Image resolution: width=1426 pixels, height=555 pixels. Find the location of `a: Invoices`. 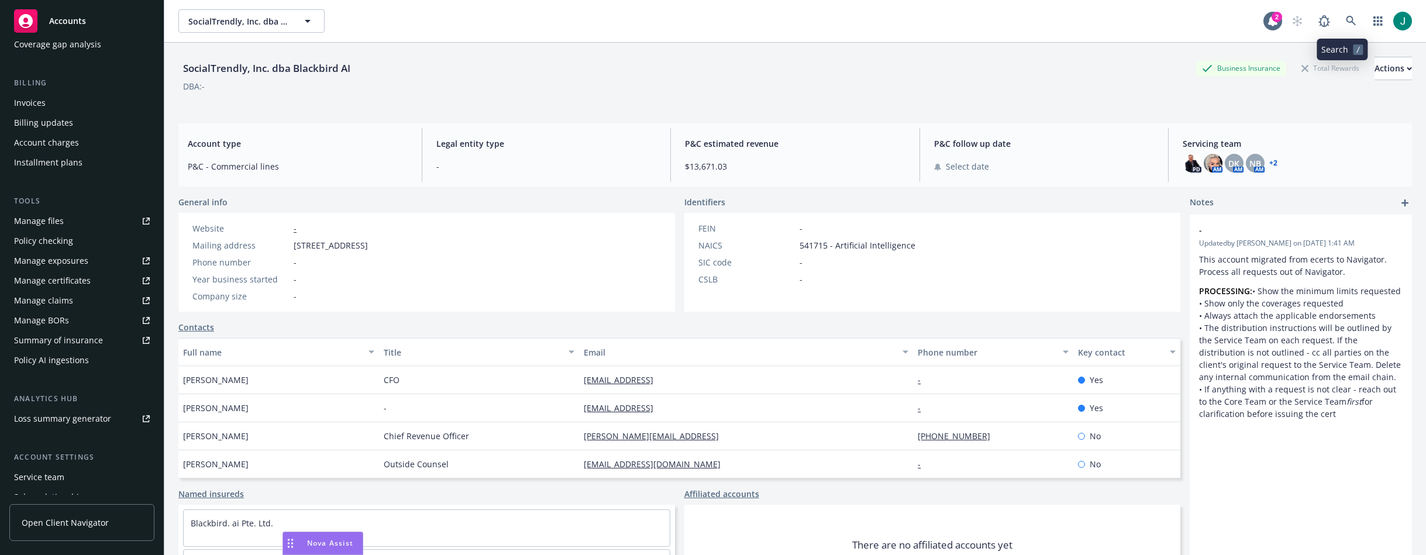

a: Invoices is located at coordinates (82, 103).